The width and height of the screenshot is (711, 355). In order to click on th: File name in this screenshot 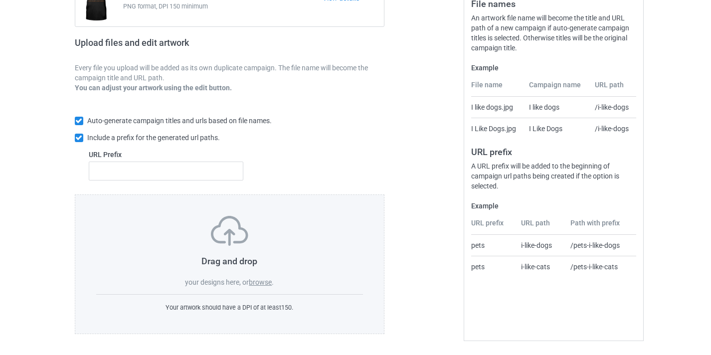, I will do `click(497, 88)`.